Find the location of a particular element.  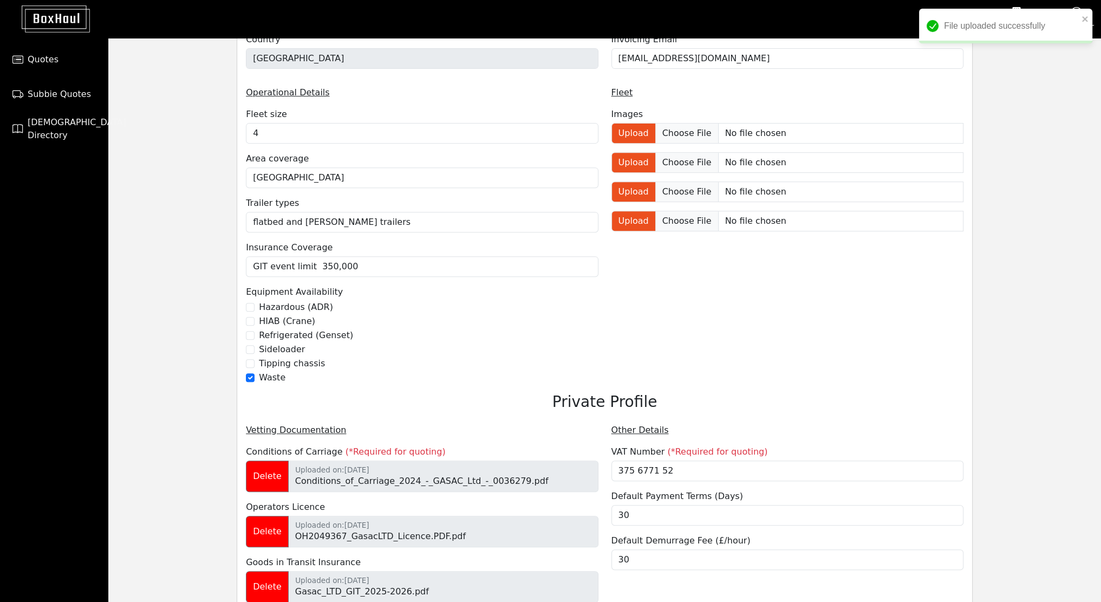

label: Conditions of Carriage is located at coordinates (294, 452).